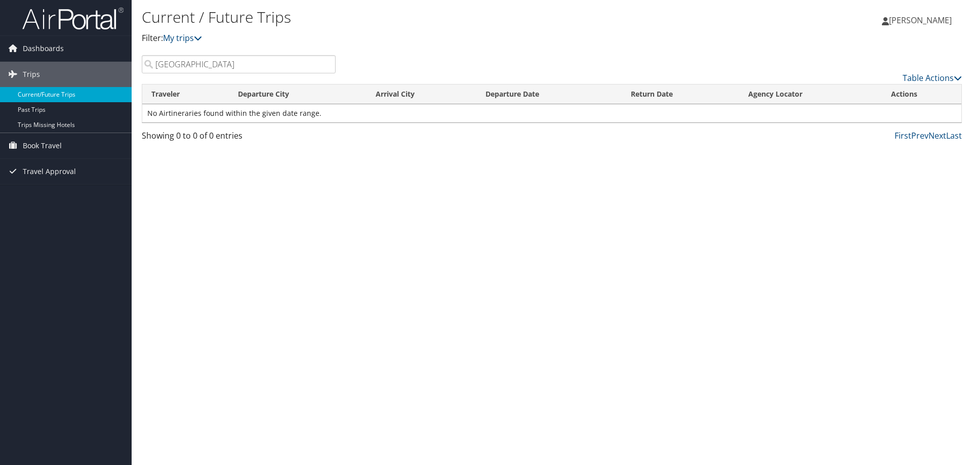 The height and width of the screenshot is (465, 972). I want to click on th: Departure Date: activate to sort column descending, so click(549, 94).